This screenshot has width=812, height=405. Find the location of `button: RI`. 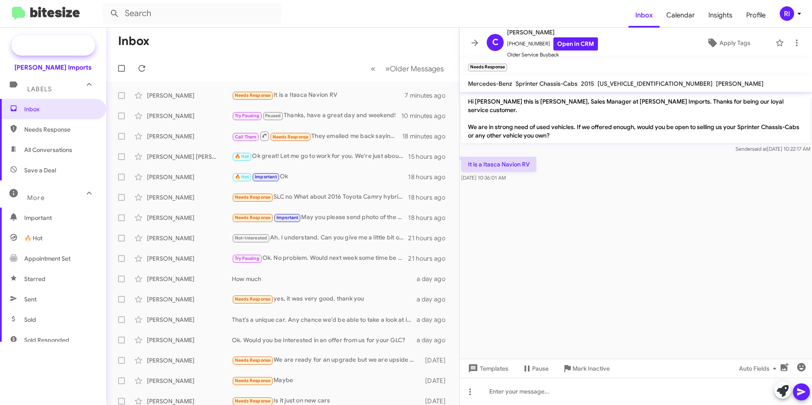

button: RI is located at coordinates (787, 14).